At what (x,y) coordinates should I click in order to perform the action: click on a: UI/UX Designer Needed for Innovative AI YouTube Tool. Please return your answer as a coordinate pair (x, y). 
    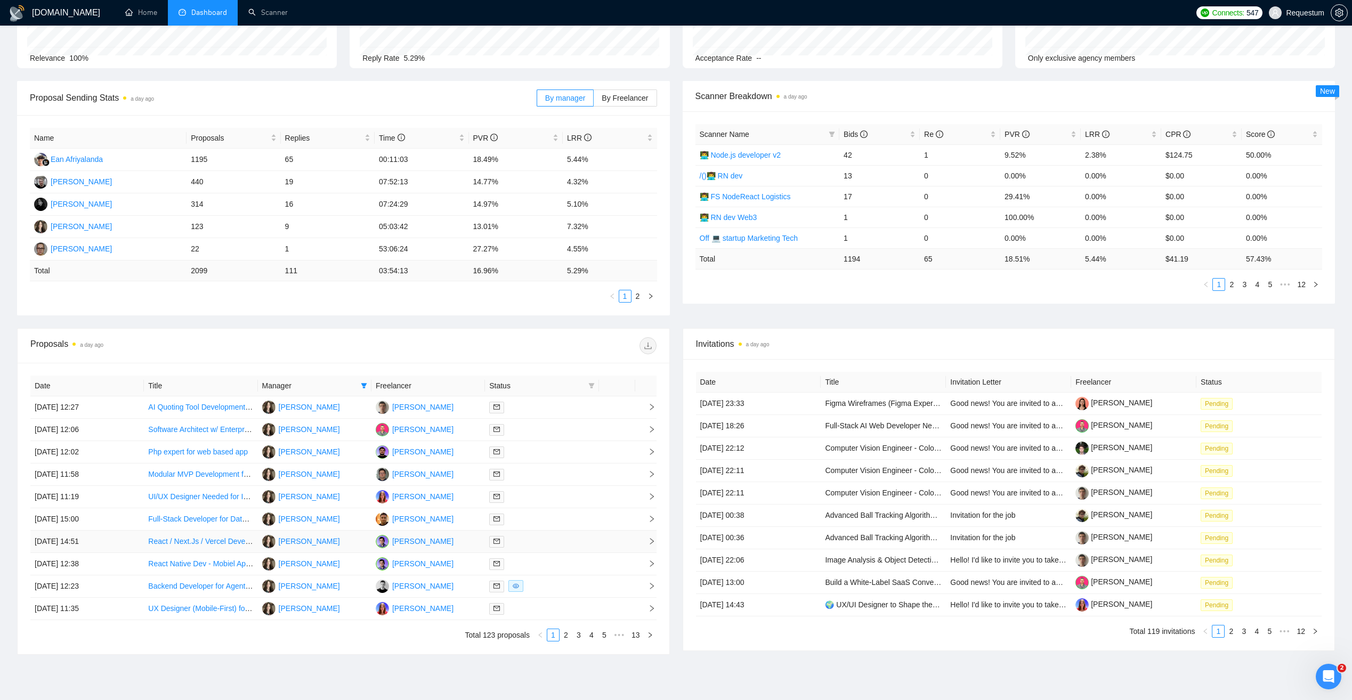
    Looking at the image, I should click on (239, 497).